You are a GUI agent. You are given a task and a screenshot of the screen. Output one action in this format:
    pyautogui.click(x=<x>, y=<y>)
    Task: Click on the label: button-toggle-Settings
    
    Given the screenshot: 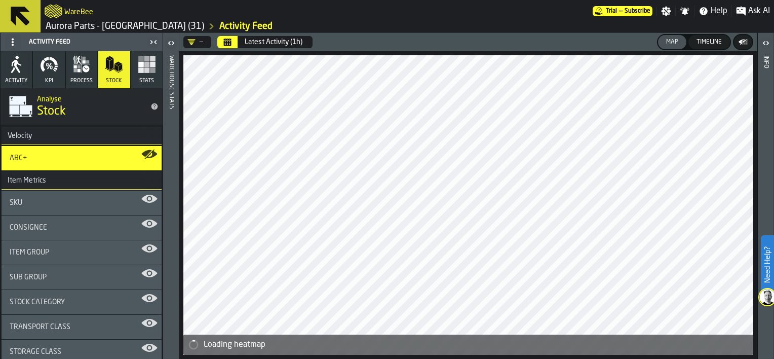 What is the action you would take?
    pyautogui.click(x=666, y=11)
    